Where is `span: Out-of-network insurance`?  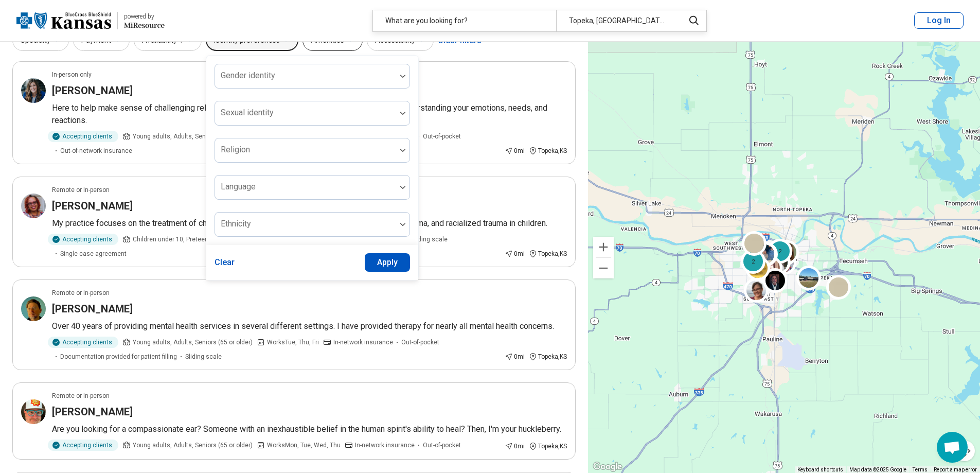 span: Out-of-network insurance is located at coordinates (96, 151).